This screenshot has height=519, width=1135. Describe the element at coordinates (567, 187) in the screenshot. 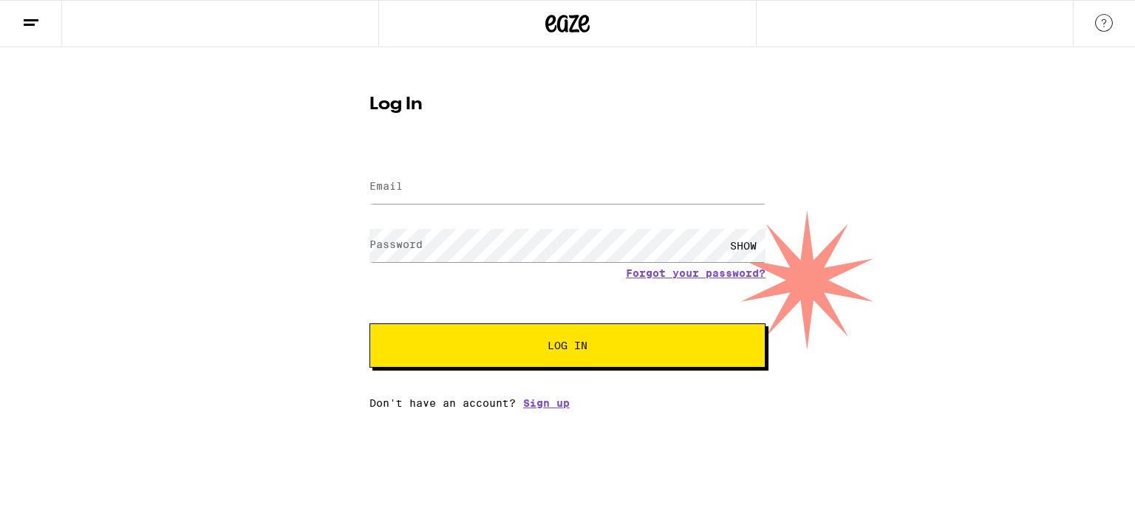

I see `input: Email` at that location.